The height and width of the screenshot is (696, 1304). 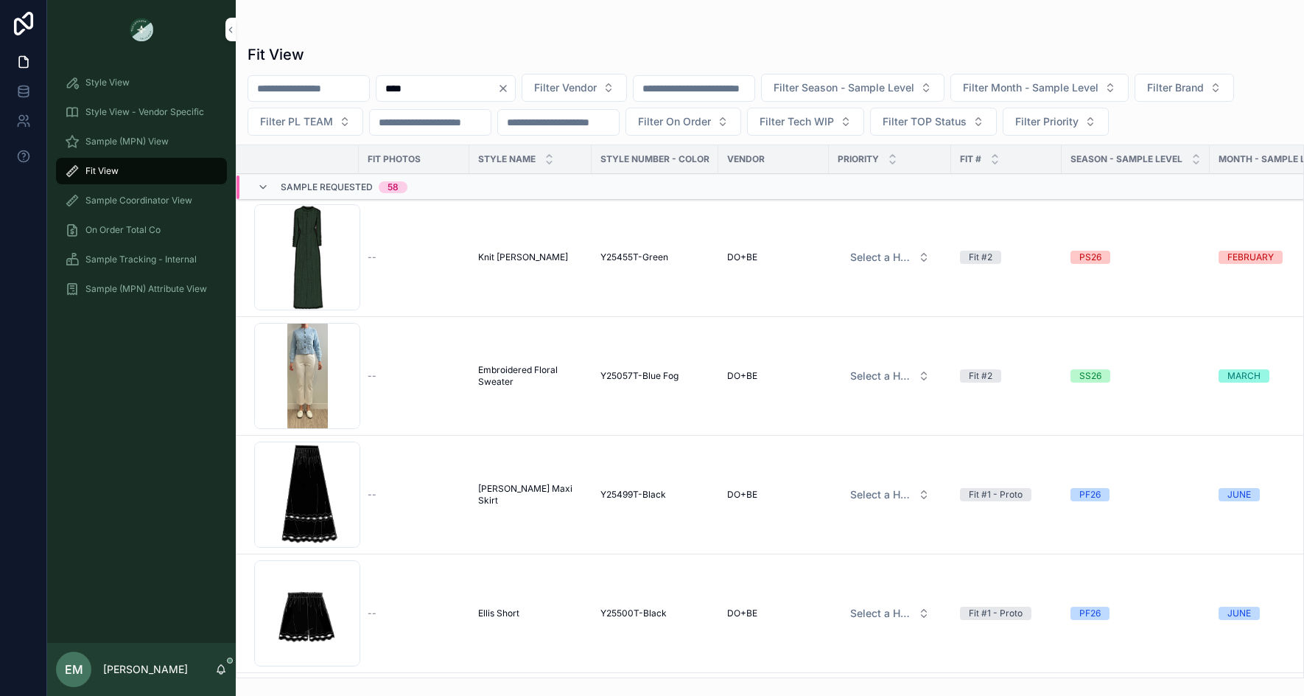 What do you see at coordinates (142, 83) in the screenshot?
I see `a: Style View` at bounding box center [142, 83].